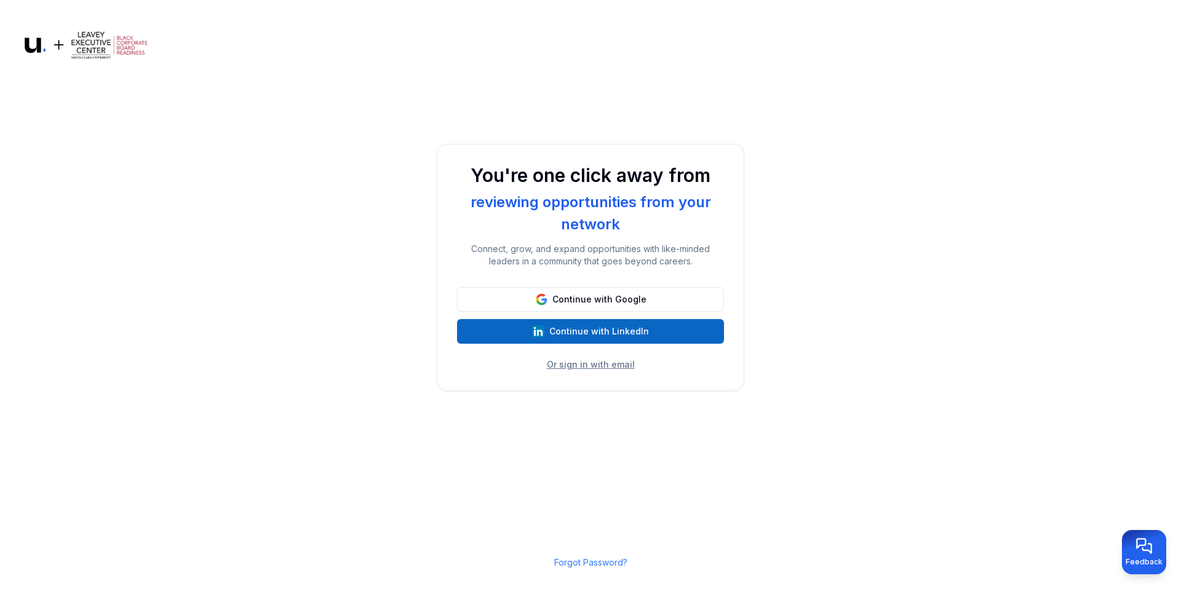  I want to click on p: Connect, grow, and expand opportunities with like-minded leaders in a community that goes beyond ..., so click(591, 255).